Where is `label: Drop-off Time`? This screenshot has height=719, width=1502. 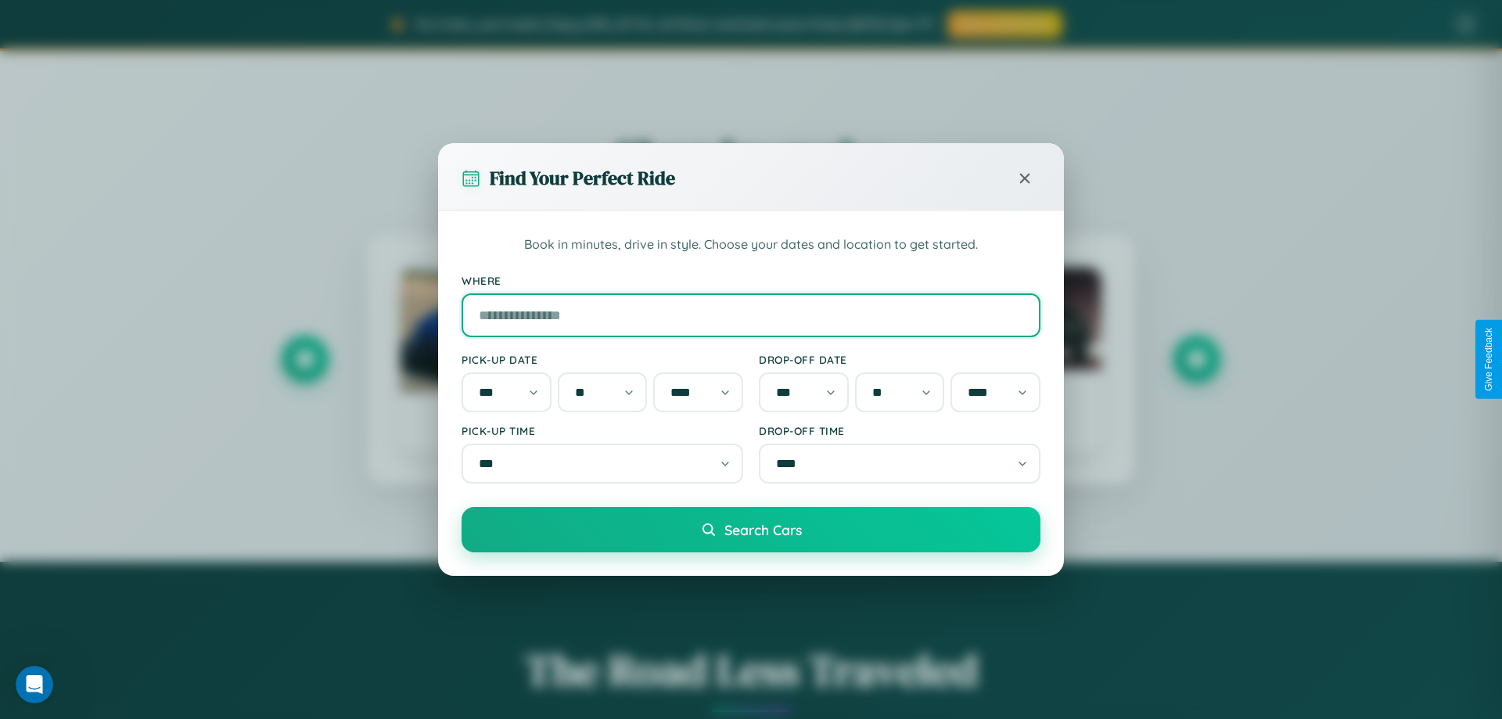 label: Drop-off Time is located at coordinates (900, 430).